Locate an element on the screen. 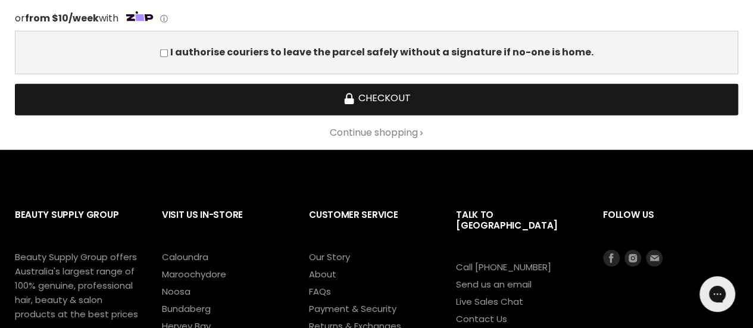  a: FAQs is located at coordinates (320, 291).